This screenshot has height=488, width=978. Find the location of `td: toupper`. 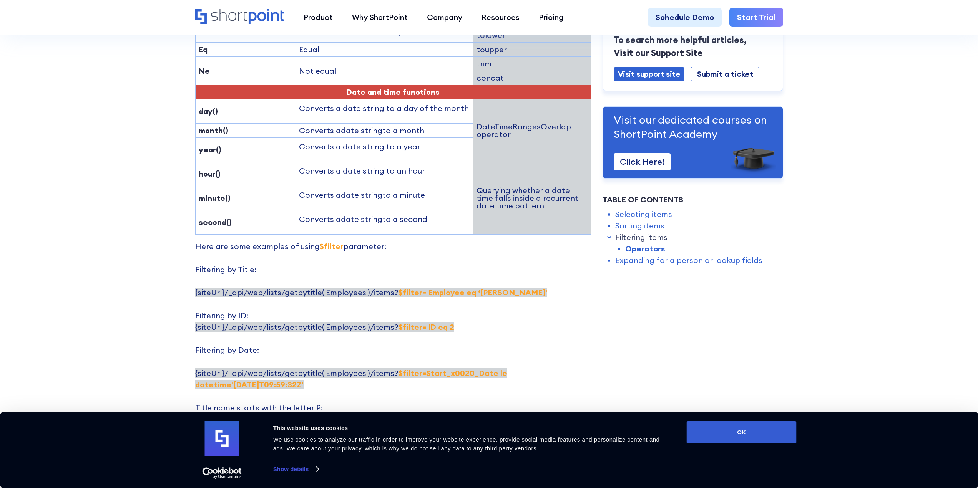

td: toupper is located at coordinates (532, 50).